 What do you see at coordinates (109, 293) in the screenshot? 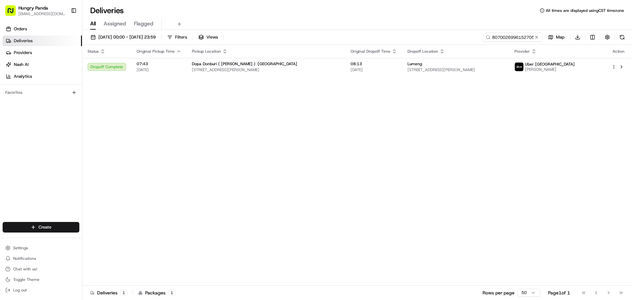
I see `div: Deliveries` at bounding box center [109, 293].